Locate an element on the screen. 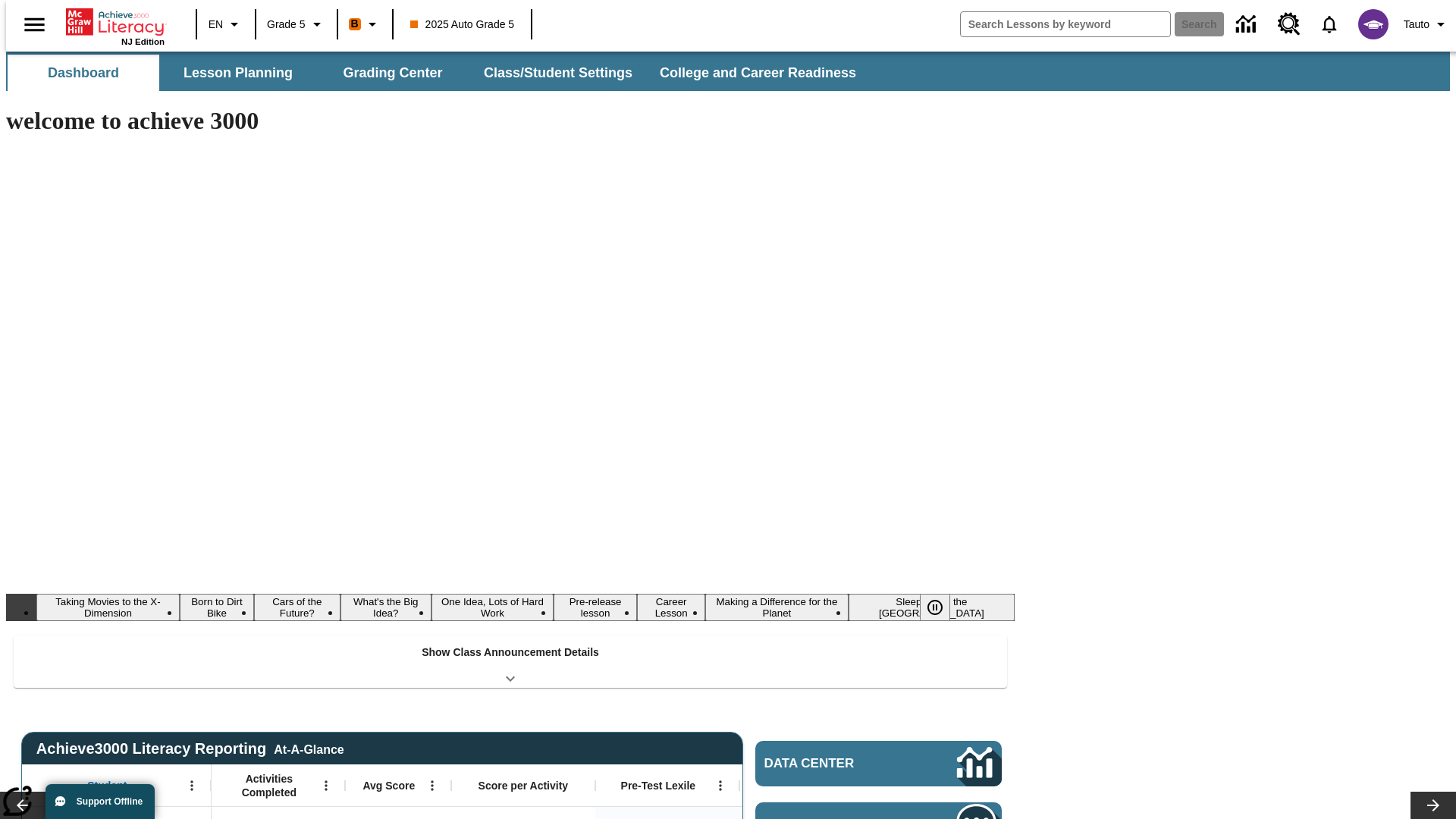 The height and width of the screenshot is (819, 1456). button: College and Career Readiness is located at coordinates (758, 73).